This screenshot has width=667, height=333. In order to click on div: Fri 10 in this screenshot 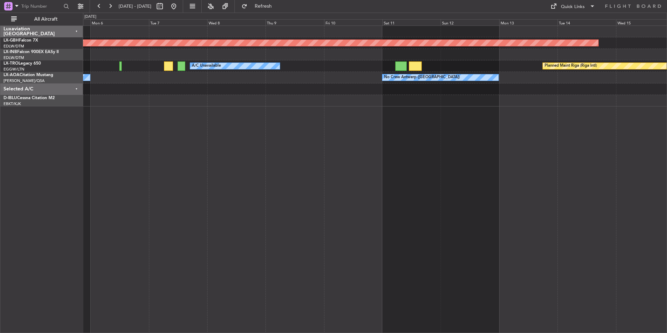, I will do `click(353, 22)`.